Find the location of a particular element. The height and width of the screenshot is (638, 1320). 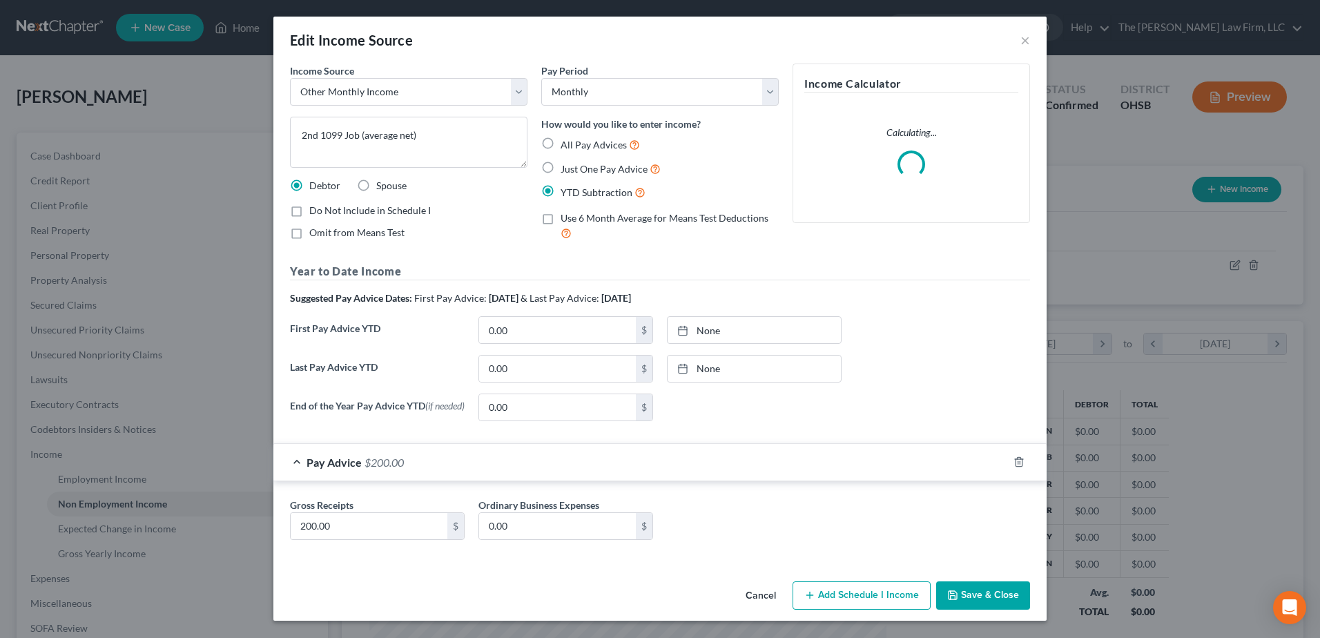

span: First Pay Advice: is located at coordinates (450, 297).